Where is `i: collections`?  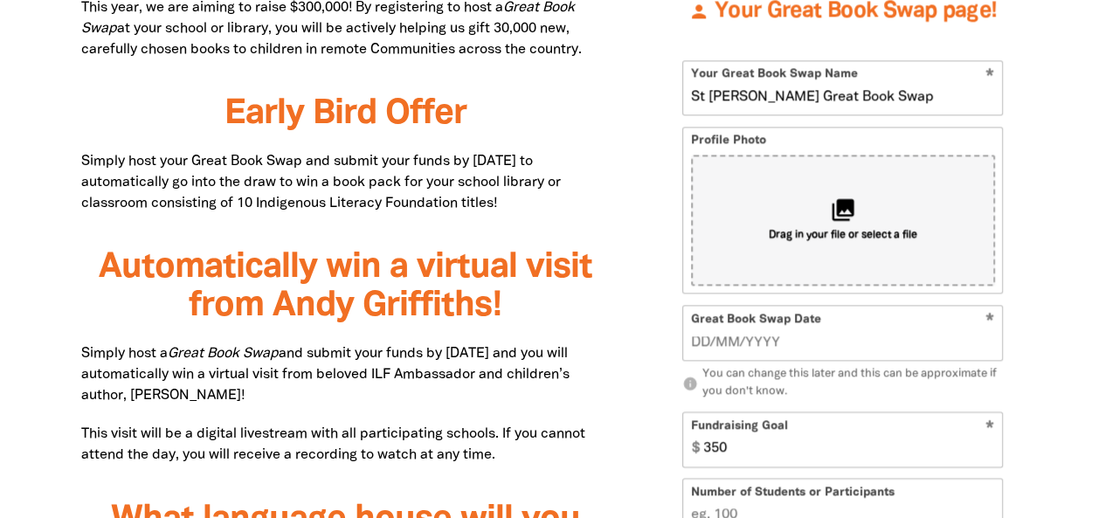 i: collections is located at coordinates (843, 210).